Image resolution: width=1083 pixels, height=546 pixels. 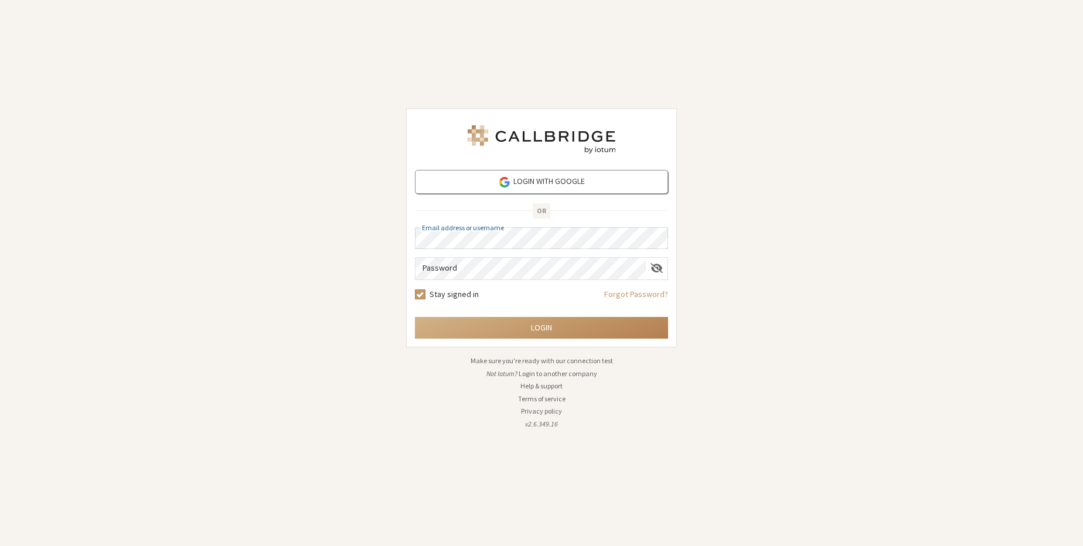 I want to click on a: Help & support, so click(x=541, y=386).